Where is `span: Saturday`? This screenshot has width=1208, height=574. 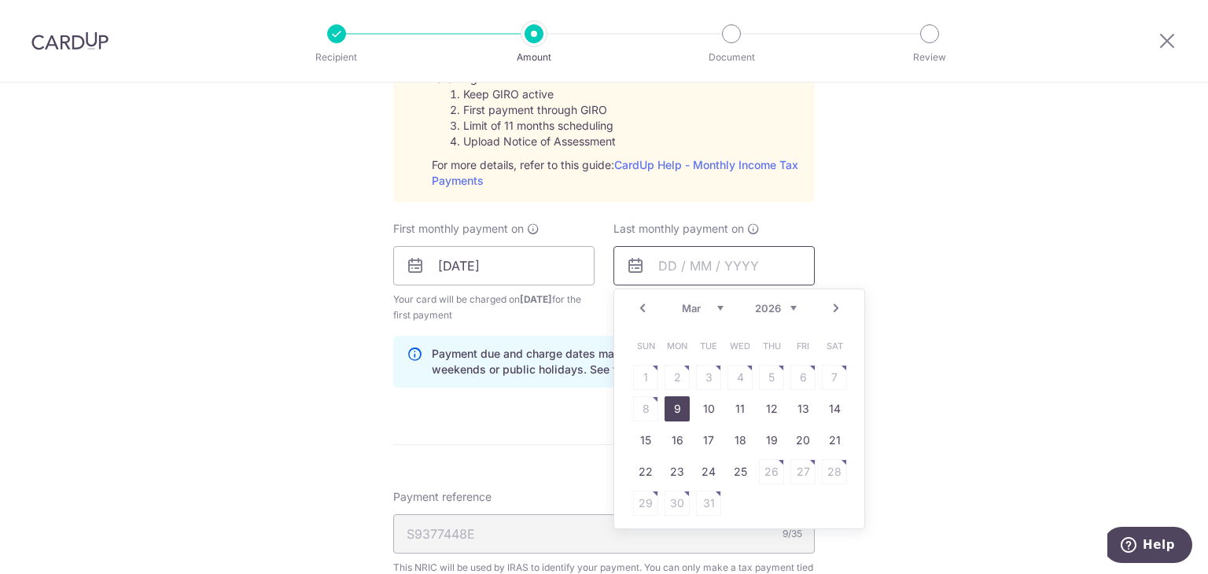
span: Saturday is located at coordinates (834, 346).